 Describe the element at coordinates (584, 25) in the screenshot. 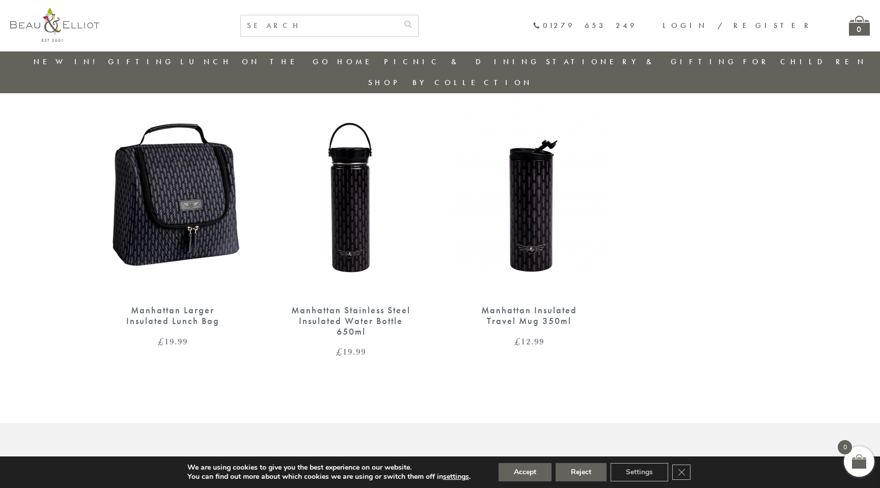

I see `a: 01279 653 249` at that location.